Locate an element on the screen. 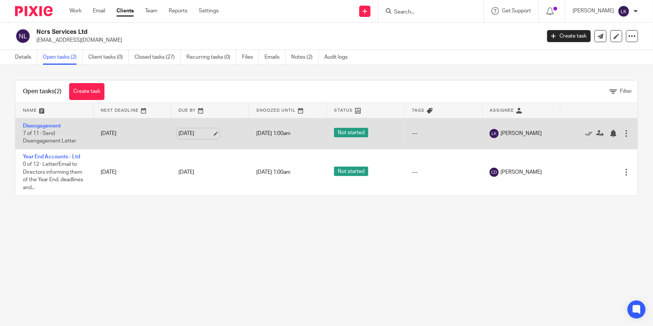 This screenshot has height=326, width=653. a: Recurring tasks (0) is located at coordinates (211, 57).